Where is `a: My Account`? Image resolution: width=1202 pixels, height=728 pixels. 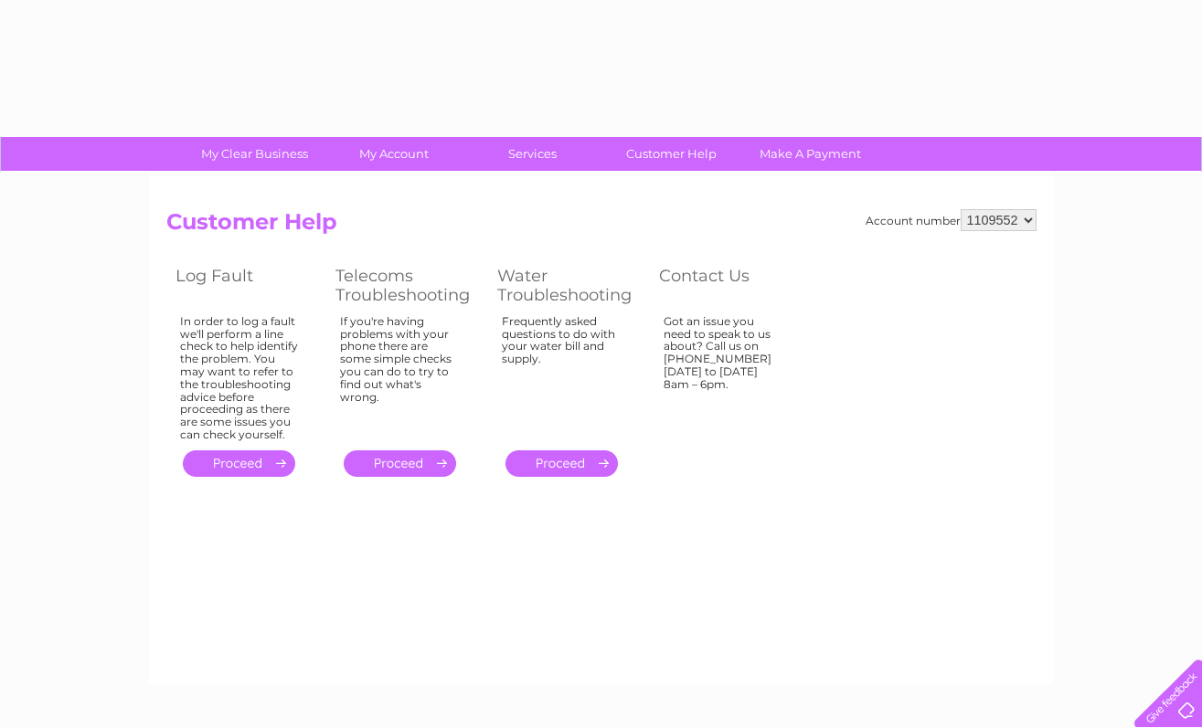 a: My Account is located at coordinates (393, 154).